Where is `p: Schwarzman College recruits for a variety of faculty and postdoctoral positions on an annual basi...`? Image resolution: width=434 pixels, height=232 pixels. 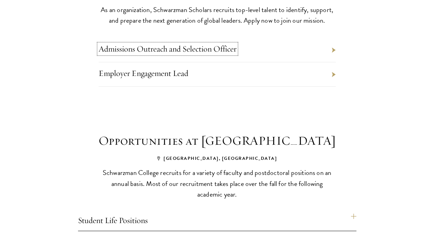
p: Schwarzman College recruits for a variety of faculty and postdoctoral positions on an annual basi... is located at coordinates (217, 183).